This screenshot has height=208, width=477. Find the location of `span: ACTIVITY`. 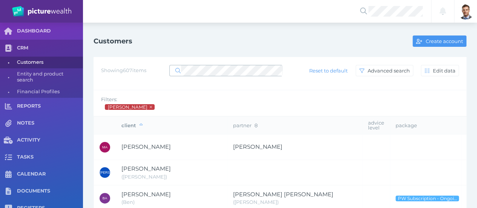

span: ACTIVITY is located at coordinates (50, 140).